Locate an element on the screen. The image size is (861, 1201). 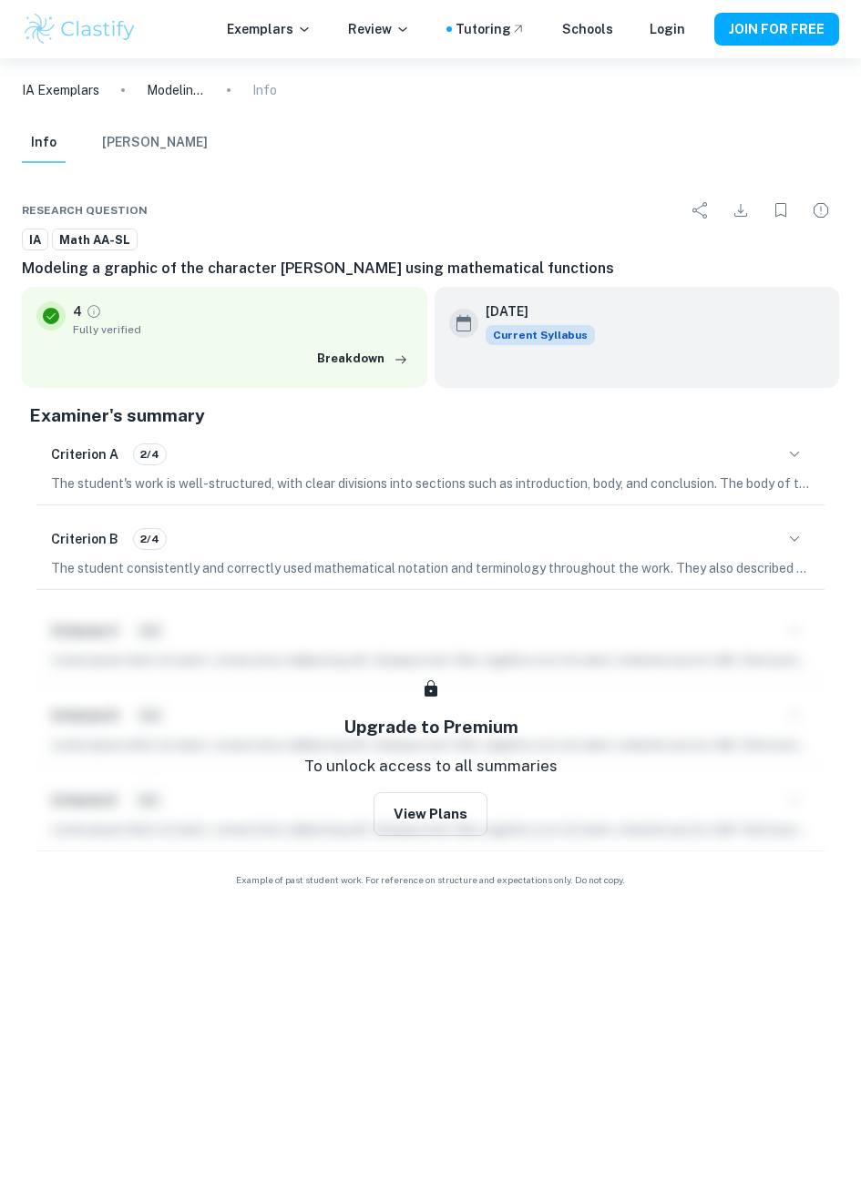
div: Tutoring is located at coordinates (490, 29).